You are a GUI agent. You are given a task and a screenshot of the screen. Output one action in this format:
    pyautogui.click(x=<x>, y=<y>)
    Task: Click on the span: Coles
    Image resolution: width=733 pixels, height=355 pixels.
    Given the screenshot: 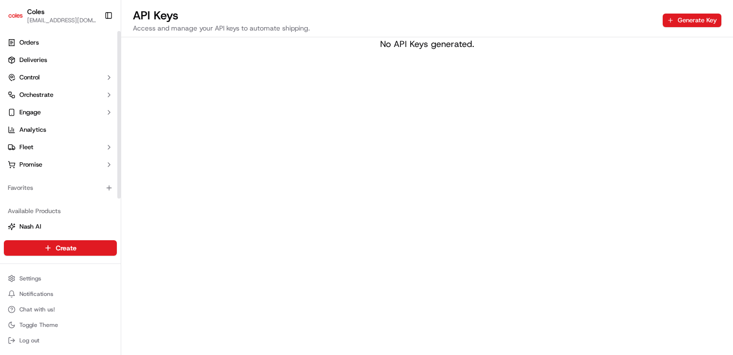 What is the action you would take?
    pyautogui.click(x=36, y=12)
    